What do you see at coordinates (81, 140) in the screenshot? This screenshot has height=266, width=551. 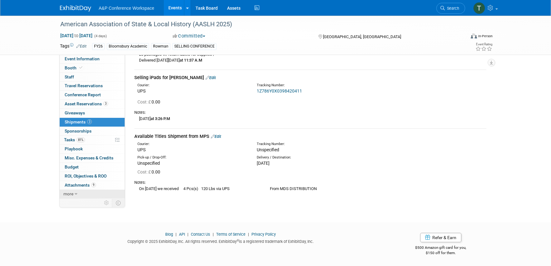 I see `span: 81%` at bounding box center [81, 140].